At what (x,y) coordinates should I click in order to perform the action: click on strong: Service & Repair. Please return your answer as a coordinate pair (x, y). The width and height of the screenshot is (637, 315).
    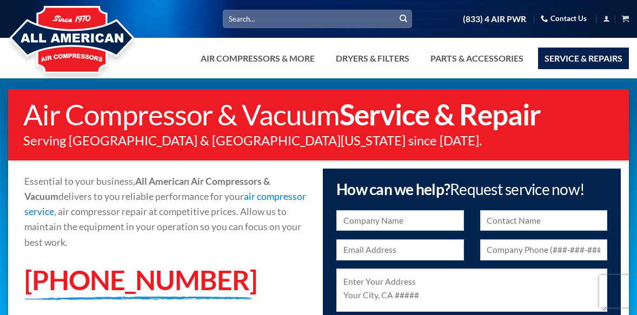
    Looking at the image, I should click on (440, 114).